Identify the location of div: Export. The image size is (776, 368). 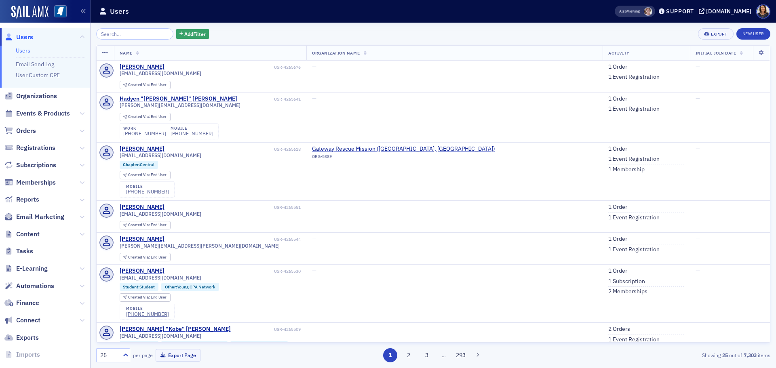
(719, 34).